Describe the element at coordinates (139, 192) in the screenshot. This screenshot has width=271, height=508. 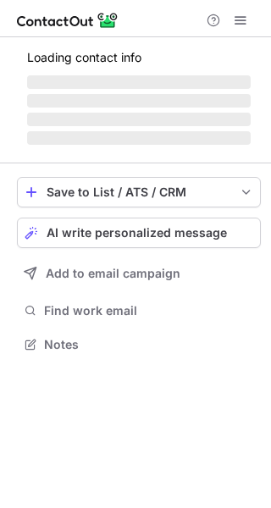
I see `button: save-profile-one-click` at that location.